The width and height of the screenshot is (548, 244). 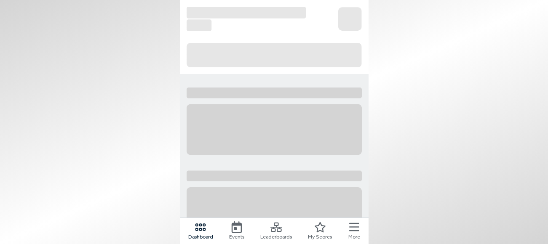 I want to click on span: Leaderboards, so click(x=276, y=237).